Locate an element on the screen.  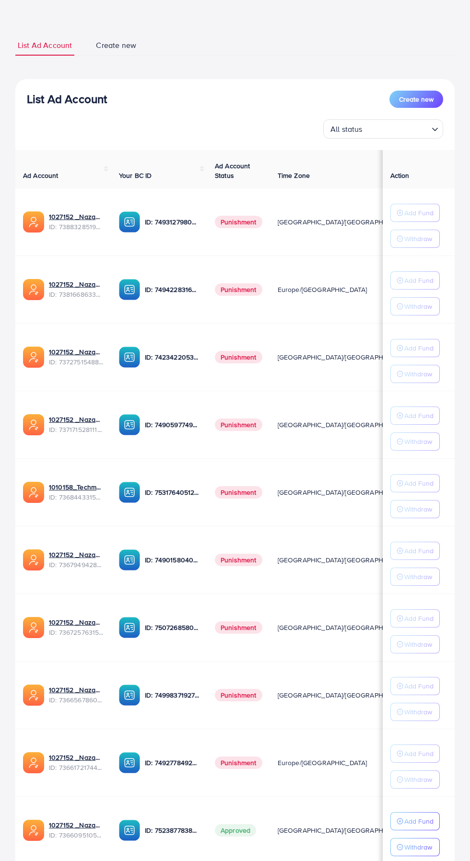
span: List Ad Account is located at coordinates (45, 45).